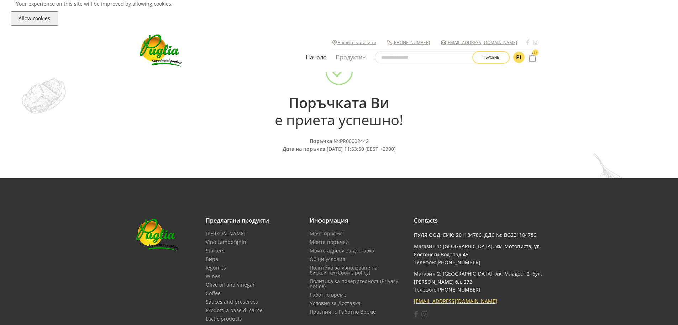 The height and width of the screenshot is (325, 678). I want to click on h2: Поръчката Ви, so click(339, 111).